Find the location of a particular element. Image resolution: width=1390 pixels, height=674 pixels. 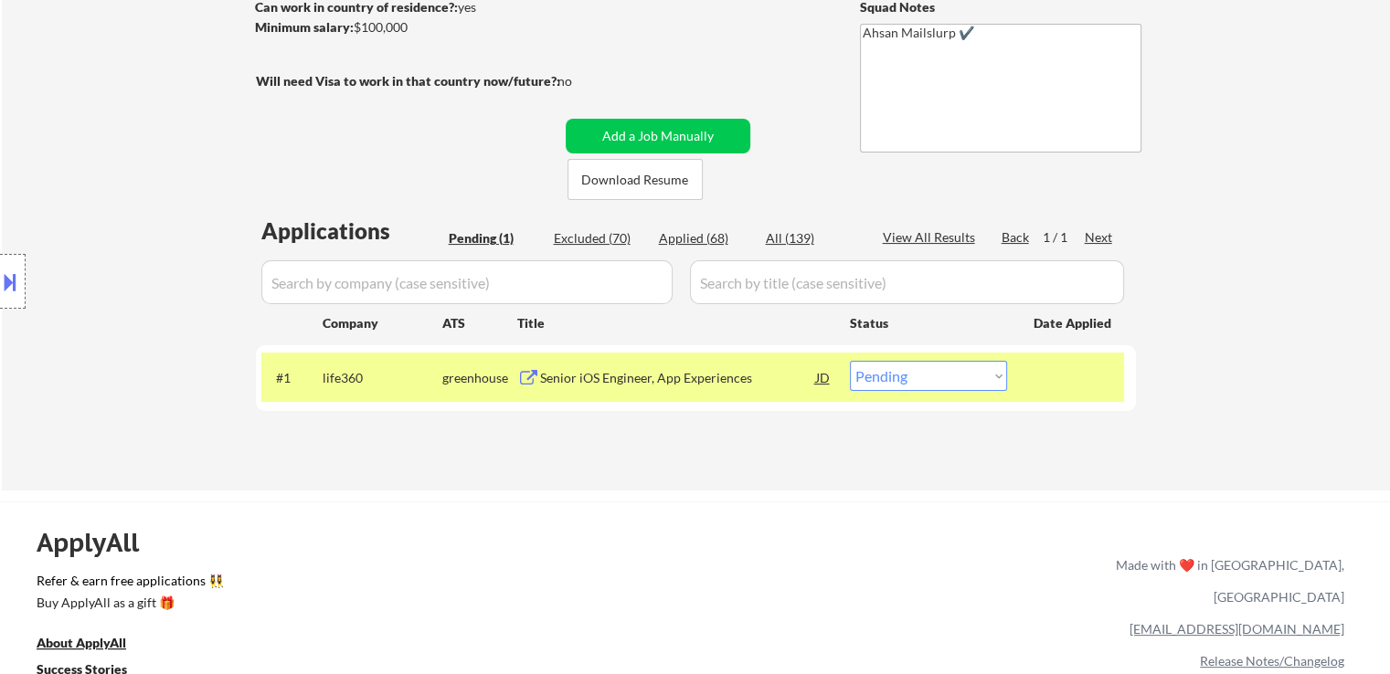

div: 1 / 1 is located at coordinates (1064, 238).